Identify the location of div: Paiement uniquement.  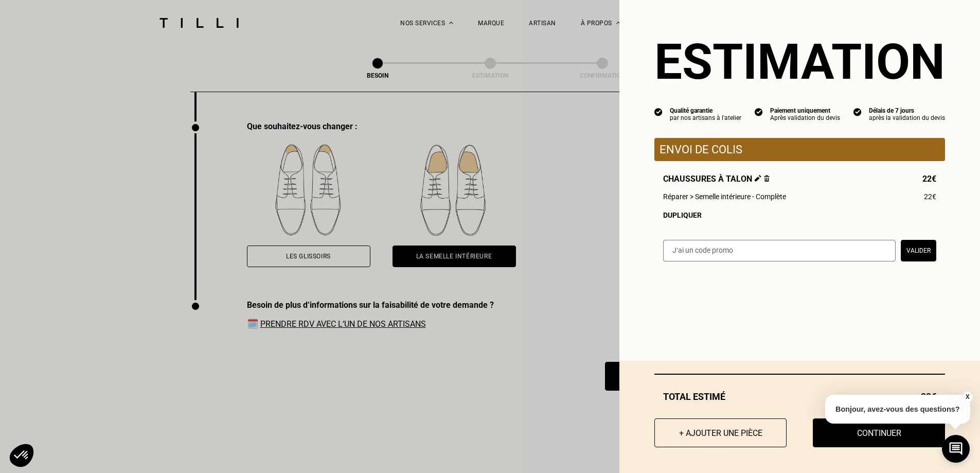
(805, 111).